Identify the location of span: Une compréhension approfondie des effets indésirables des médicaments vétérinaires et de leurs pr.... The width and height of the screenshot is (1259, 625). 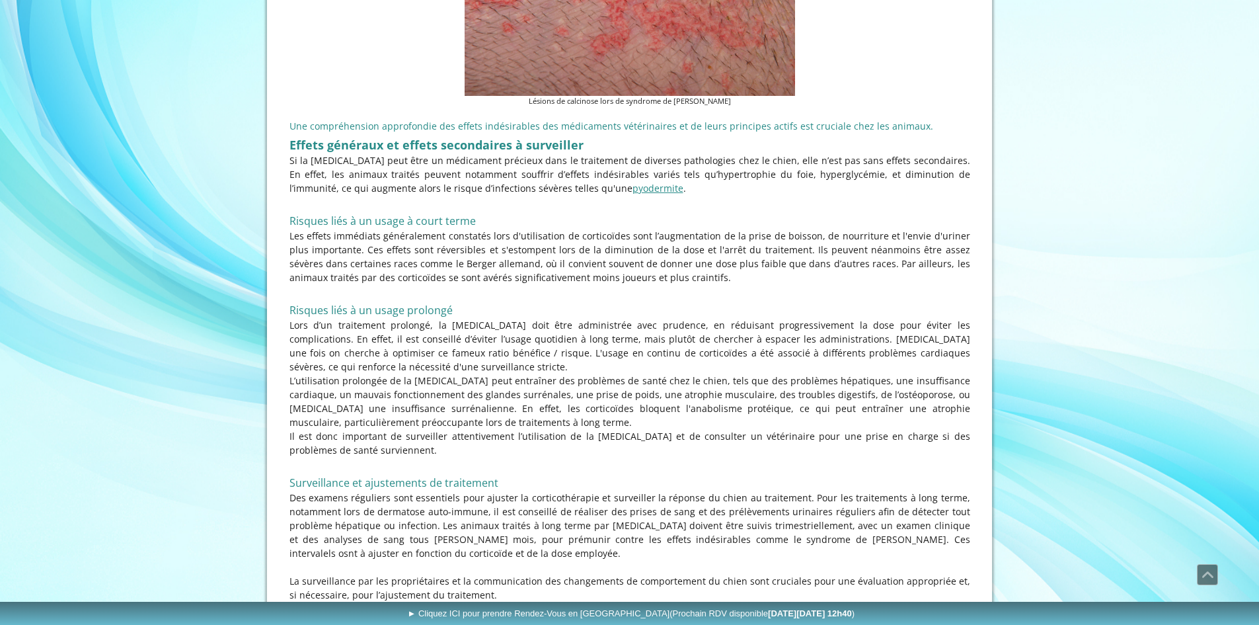
(611, 126).